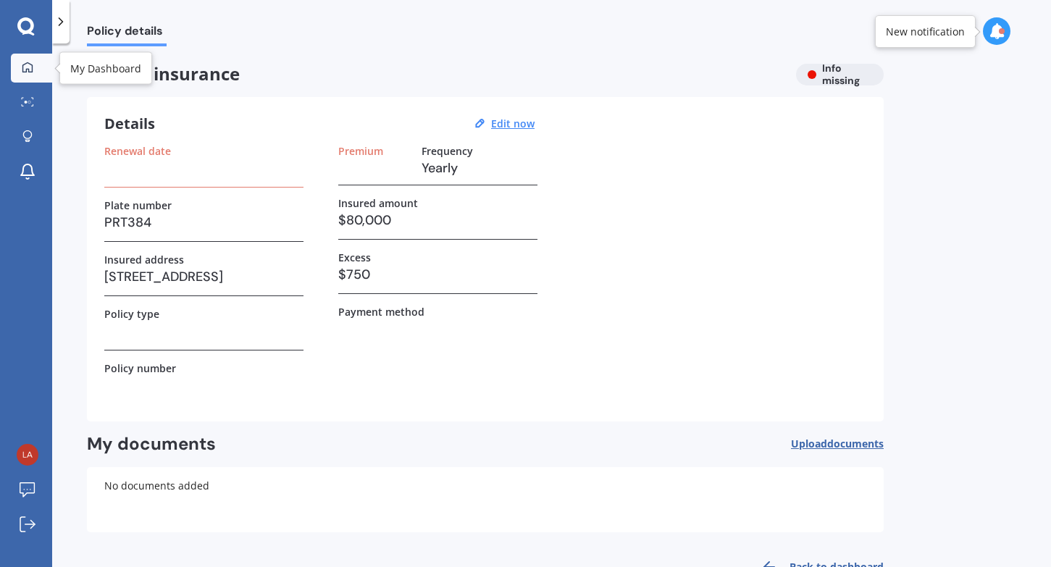 The height and width of the screenshot is (567, 1051). What do you see at coordinates (485, 500) in the screenshot?
I see `div: No documents added` at bounding box center [485, 500].